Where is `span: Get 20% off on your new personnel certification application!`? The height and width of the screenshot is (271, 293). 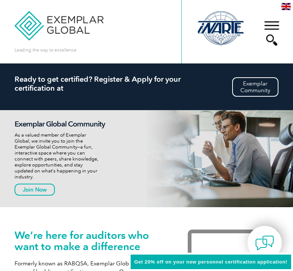
span: Get 20% off on your new personnel certification application! is located at coordinates (211, 262).